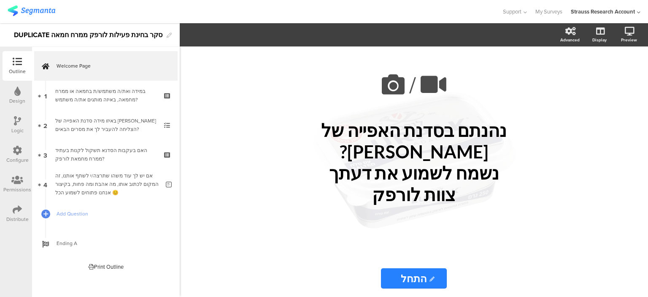 This screenshot has width=648, height=297. Describe the element at coordinates (414, 173) in the screenshot. I see `p: נשמח לשמוע את דעתך` at that location.